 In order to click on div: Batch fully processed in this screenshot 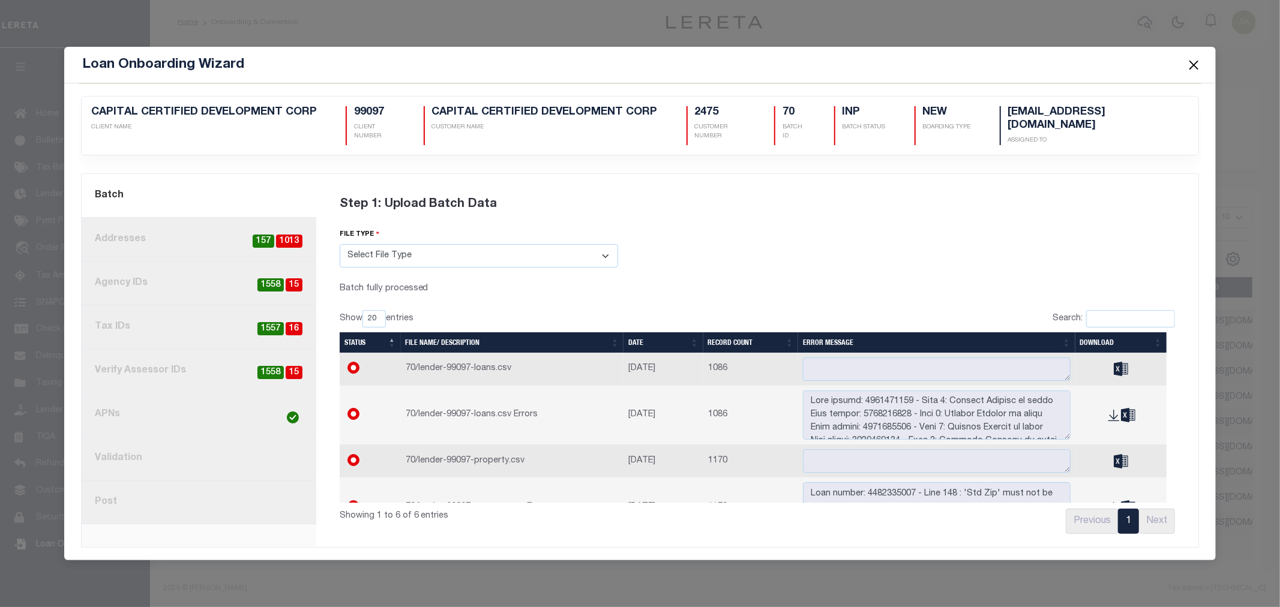, I will do `click(479, 289)`.